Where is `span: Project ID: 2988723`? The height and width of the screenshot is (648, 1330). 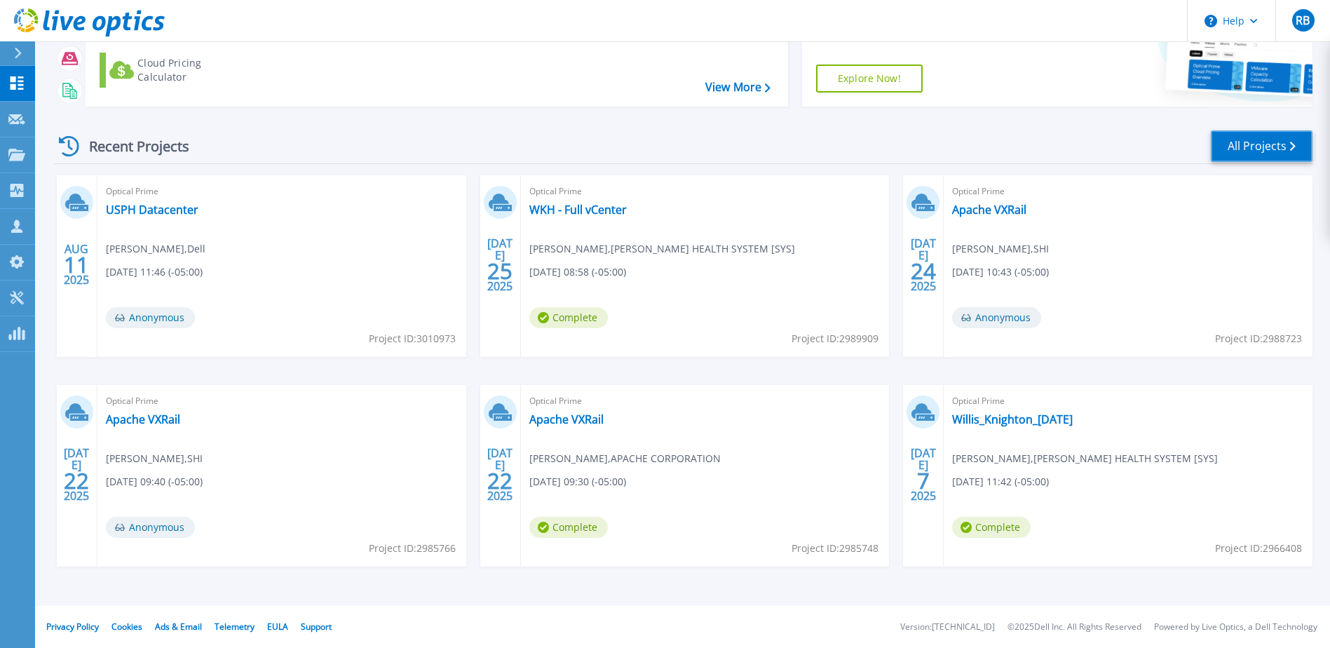
span: Project ID: 2988723 is located at coordinates (1259, 339).